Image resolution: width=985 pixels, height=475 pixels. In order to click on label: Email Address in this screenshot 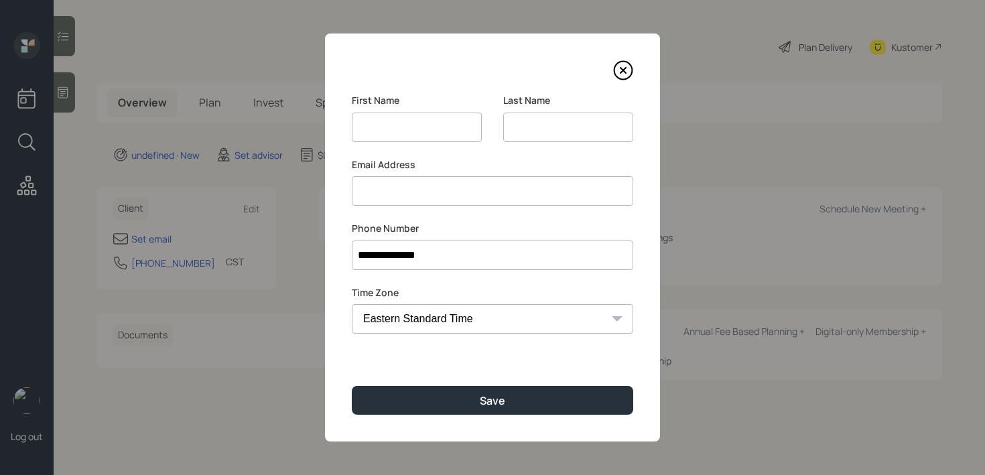, I will do `click(493, 165)`.